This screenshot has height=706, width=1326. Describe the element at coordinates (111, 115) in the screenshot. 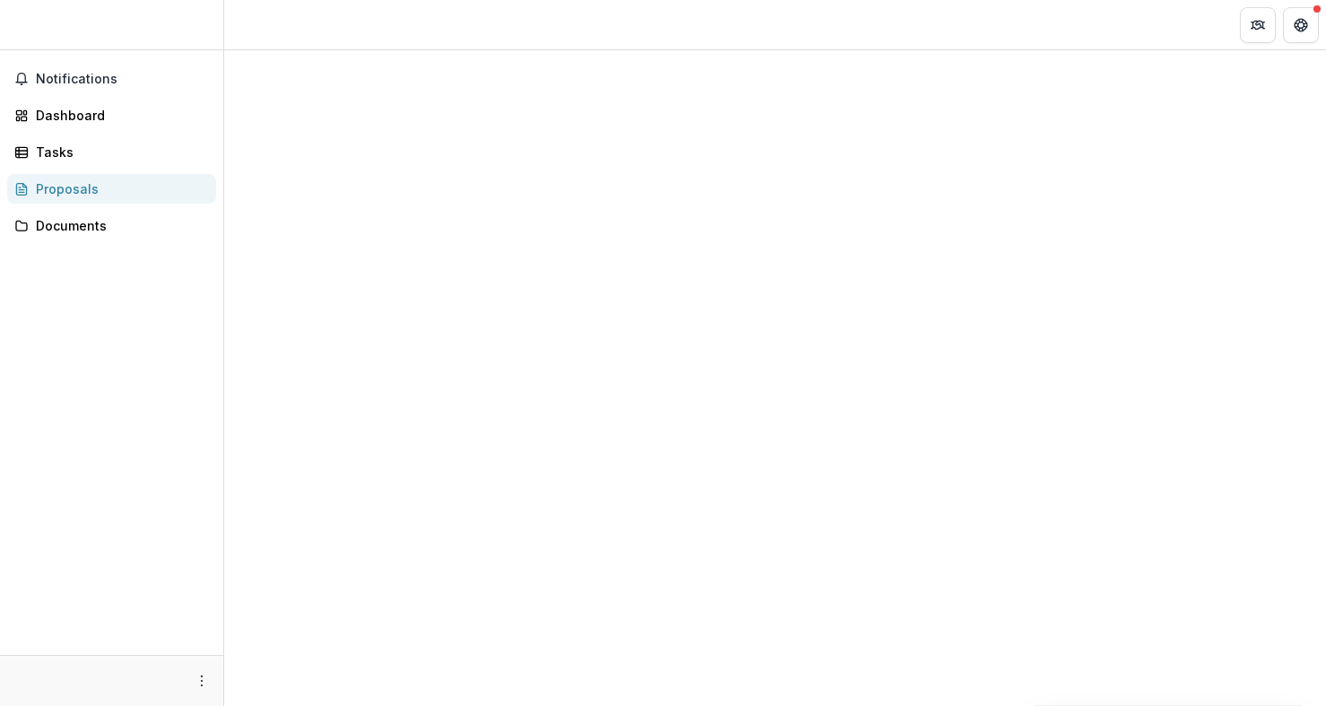

I see `a: Dashboard` at that location.